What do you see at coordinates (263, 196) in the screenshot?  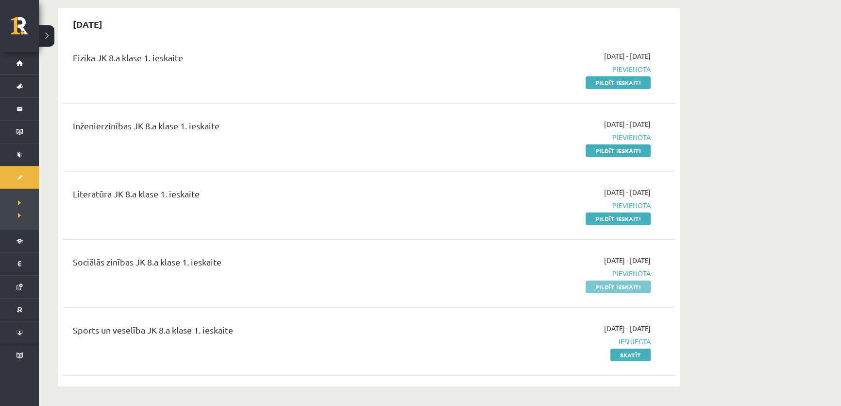 I see `div: Literatūra JK 8.a klase 1. ieskaite` at bounding box center [263, 196].